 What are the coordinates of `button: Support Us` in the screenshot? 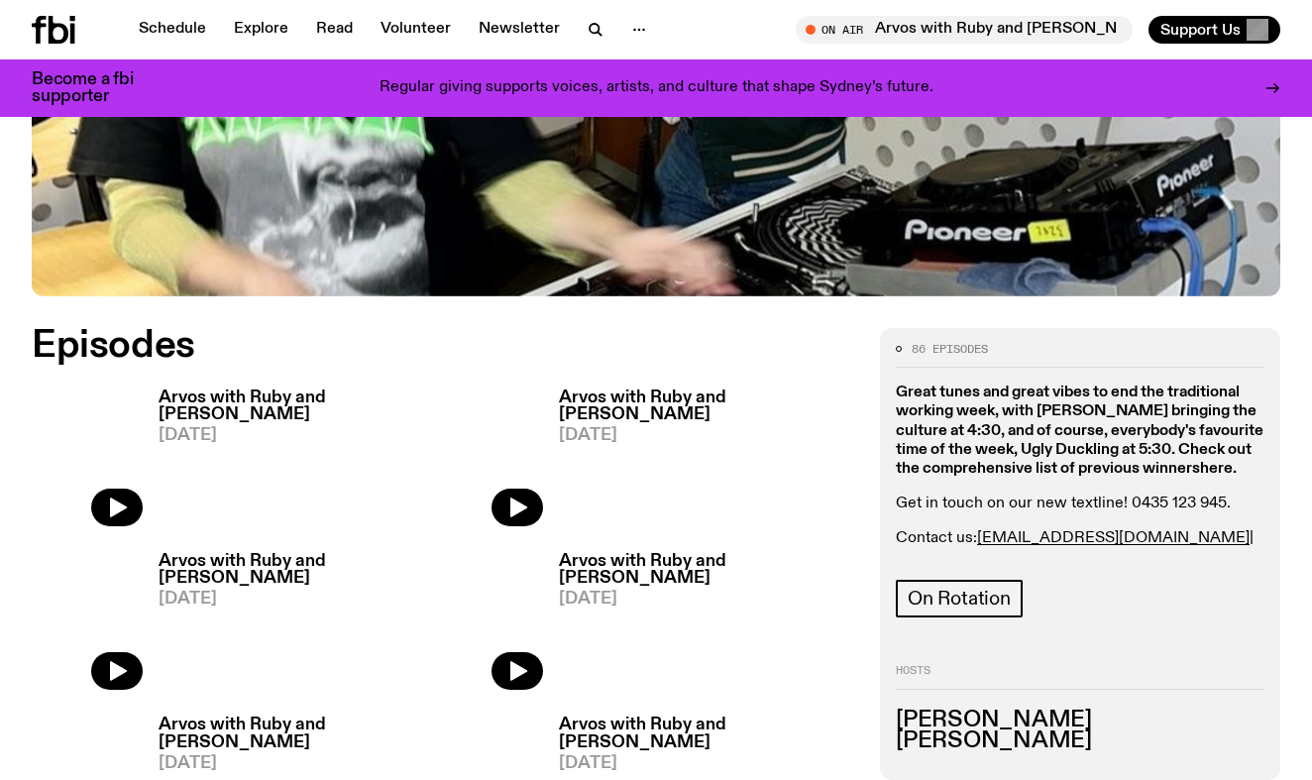 It's located at (1214, 30).